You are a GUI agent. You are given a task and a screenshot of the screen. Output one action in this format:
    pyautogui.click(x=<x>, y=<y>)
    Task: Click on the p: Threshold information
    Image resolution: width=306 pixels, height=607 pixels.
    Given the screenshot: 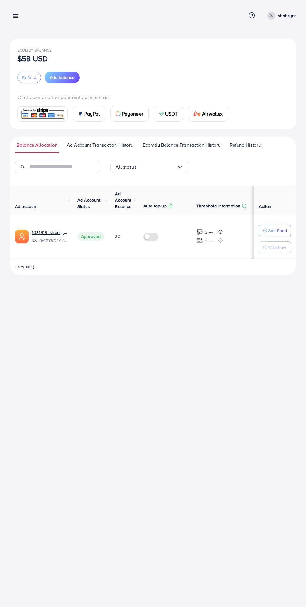 What is the action you would take?
    pyautogui.click(x=218, y=206)
    